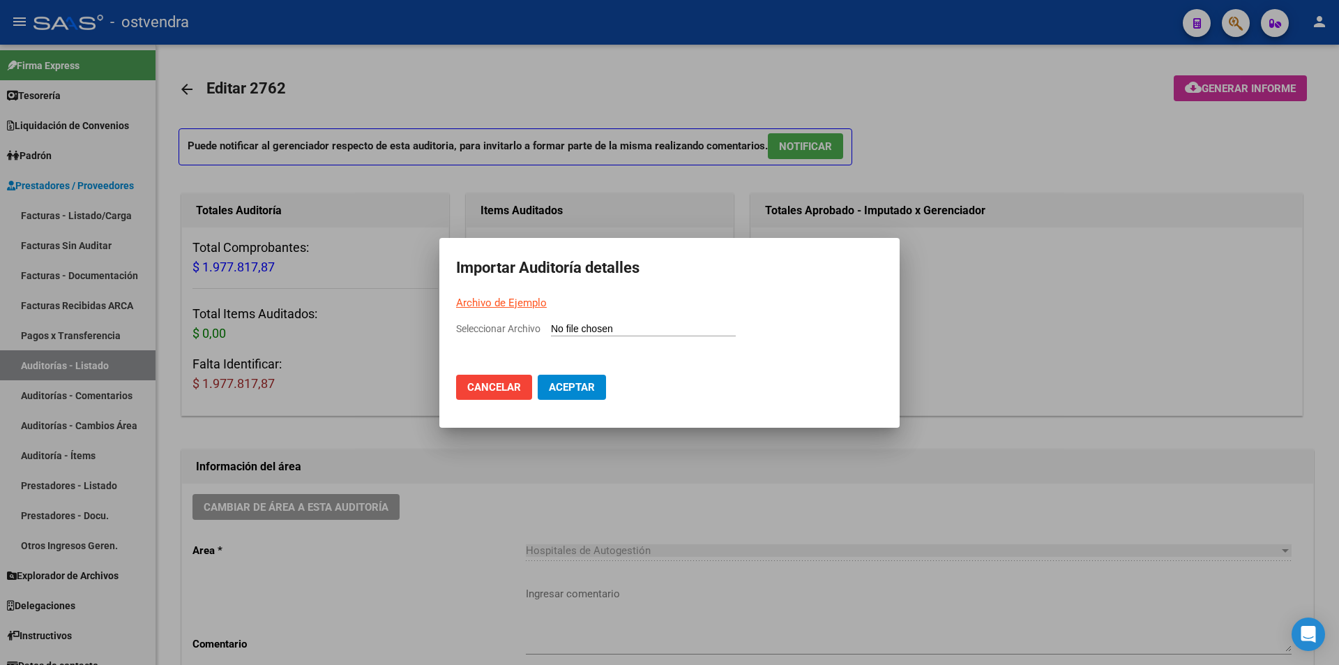  I want to click on h2: Importar Auditoría detalles, so click(669, 268).